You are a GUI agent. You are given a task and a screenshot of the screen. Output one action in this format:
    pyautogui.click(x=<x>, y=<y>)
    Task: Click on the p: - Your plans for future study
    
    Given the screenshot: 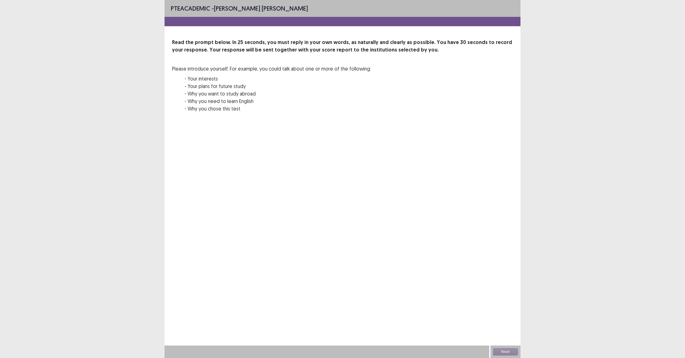 What is the action you would take?
    pyautogui.click(x=278, y=86)
    